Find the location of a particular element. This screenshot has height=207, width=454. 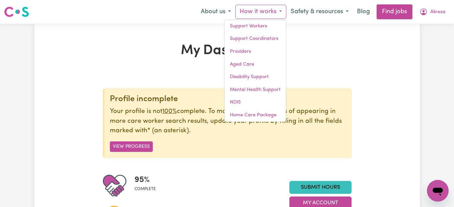

span: an asterisk is located at coordinates (168, 131).